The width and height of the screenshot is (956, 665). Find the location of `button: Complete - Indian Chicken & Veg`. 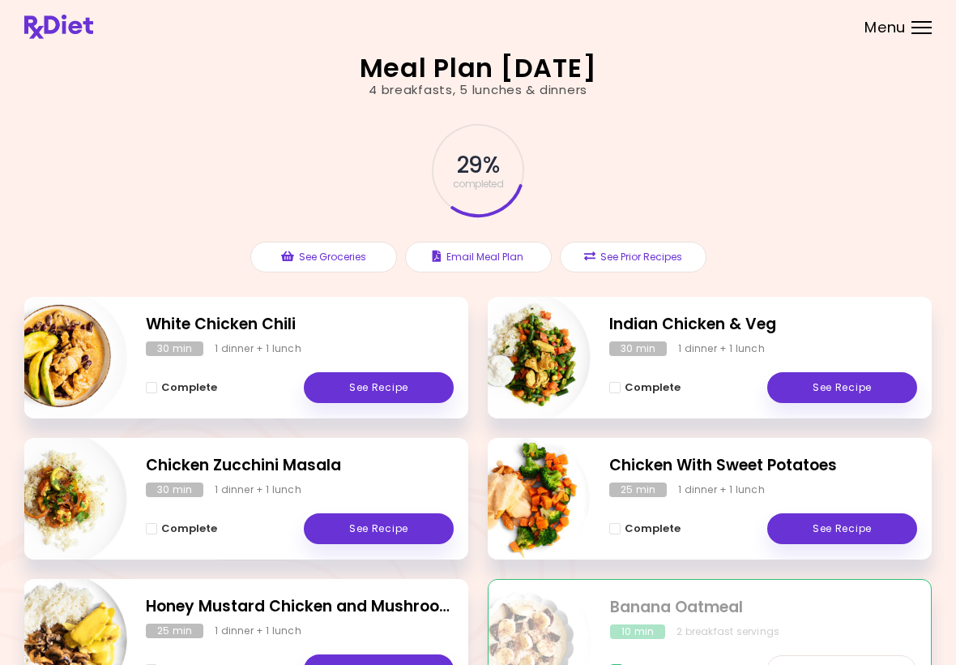

button: Complete - Indian Chicken & Veg is located at coordinates (645, 387).